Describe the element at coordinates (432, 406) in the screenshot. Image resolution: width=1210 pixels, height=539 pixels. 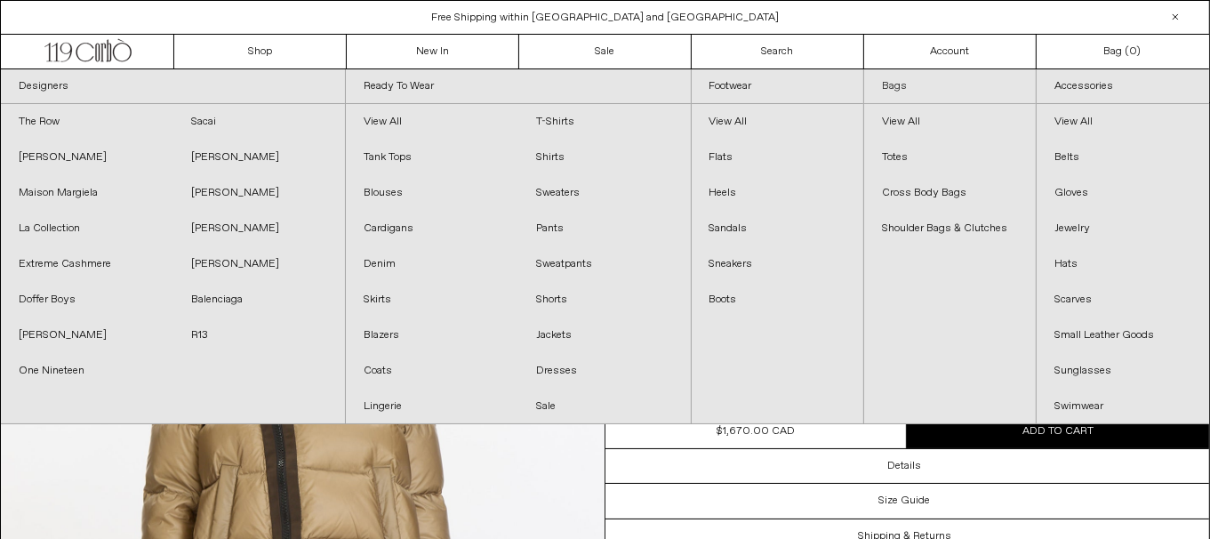
I see `a: Lingerie` at that location.